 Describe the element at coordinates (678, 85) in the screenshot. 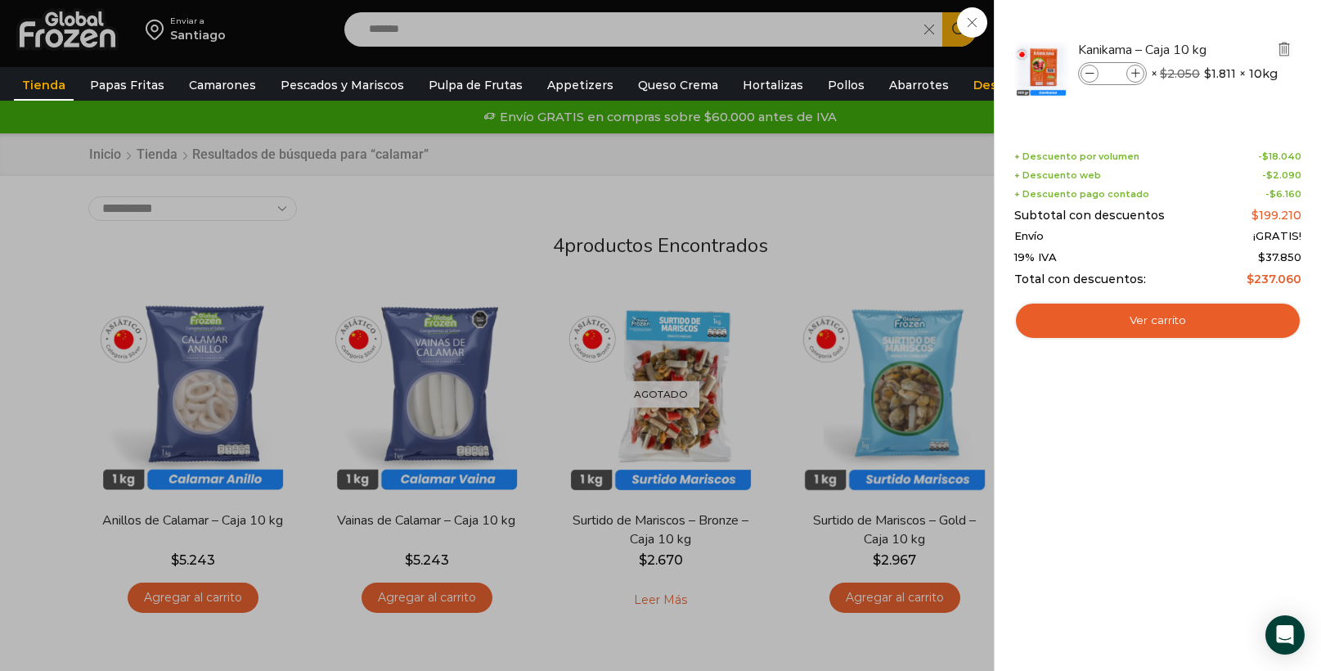

I see `a: Queso Crema` at that location.